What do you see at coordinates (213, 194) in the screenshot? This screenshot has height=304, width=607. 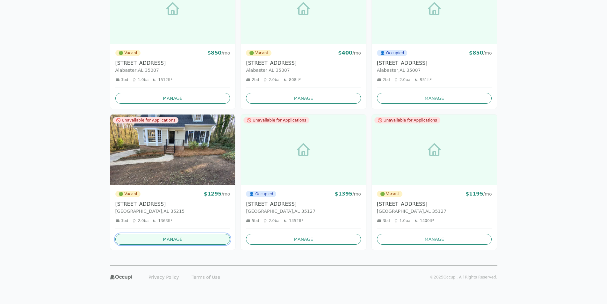 I see `span: $ 1295` at bounding box center [213, 194].